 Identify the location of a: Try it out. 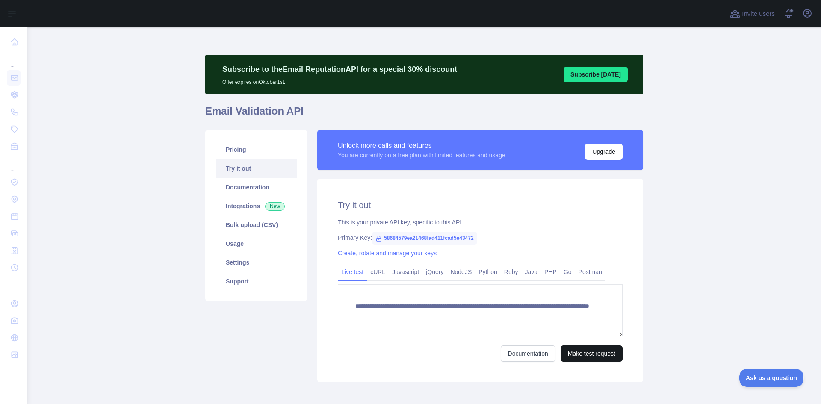
(256, 168).